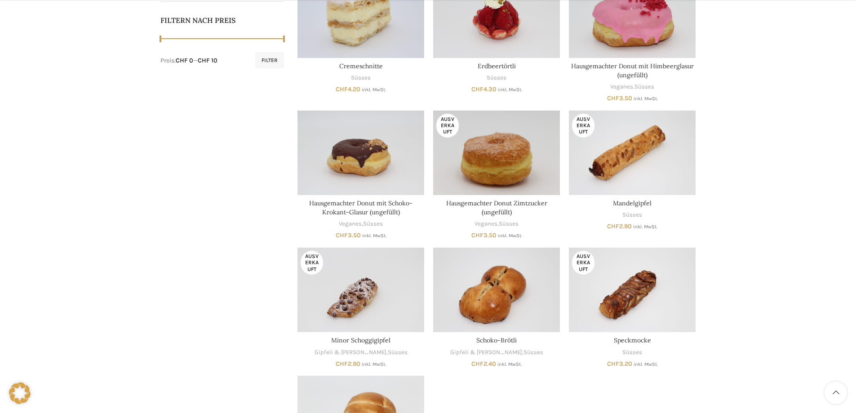  Describe the element at coordinates (189, 61) in the screenshot. I see `div: Preis: —` at that location.